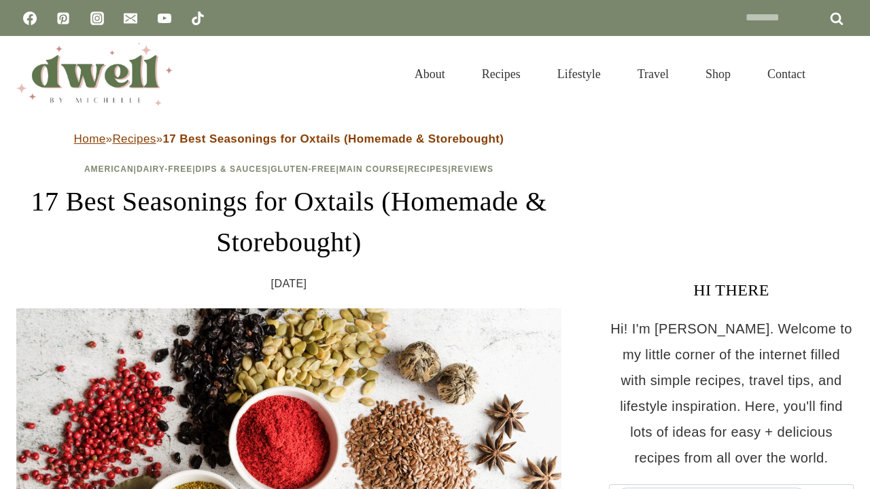  Describe the element at coordinates (429, 74) in the screenshot. I see `a: About` at that location.